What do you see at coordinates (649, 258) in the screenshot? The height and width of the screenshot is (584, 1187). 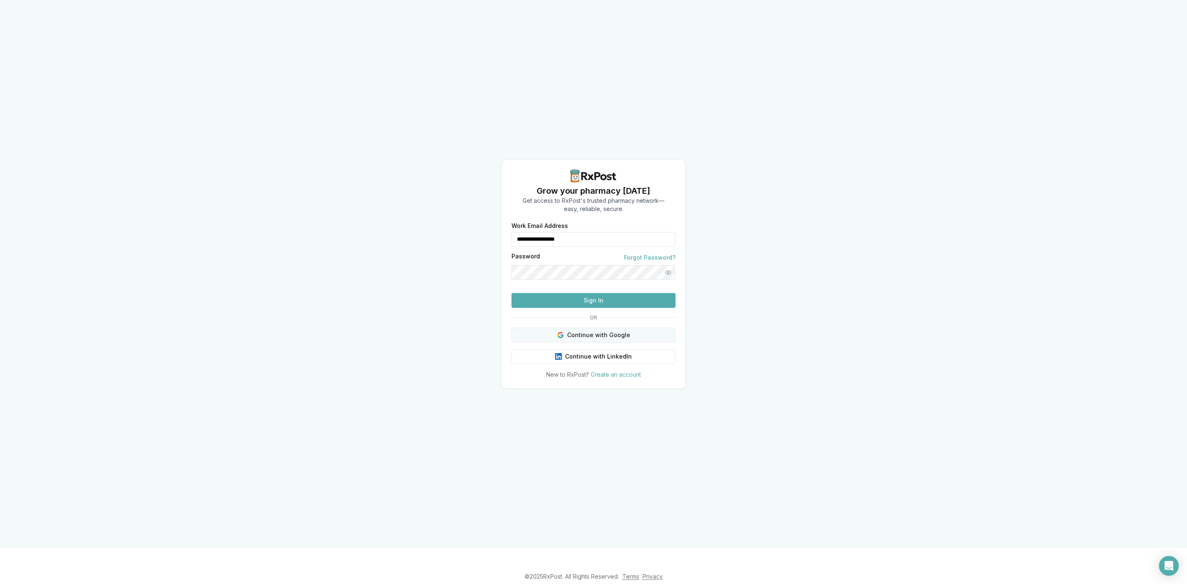 I see `a: Forgot Password?` at bounding box center [649, 258].